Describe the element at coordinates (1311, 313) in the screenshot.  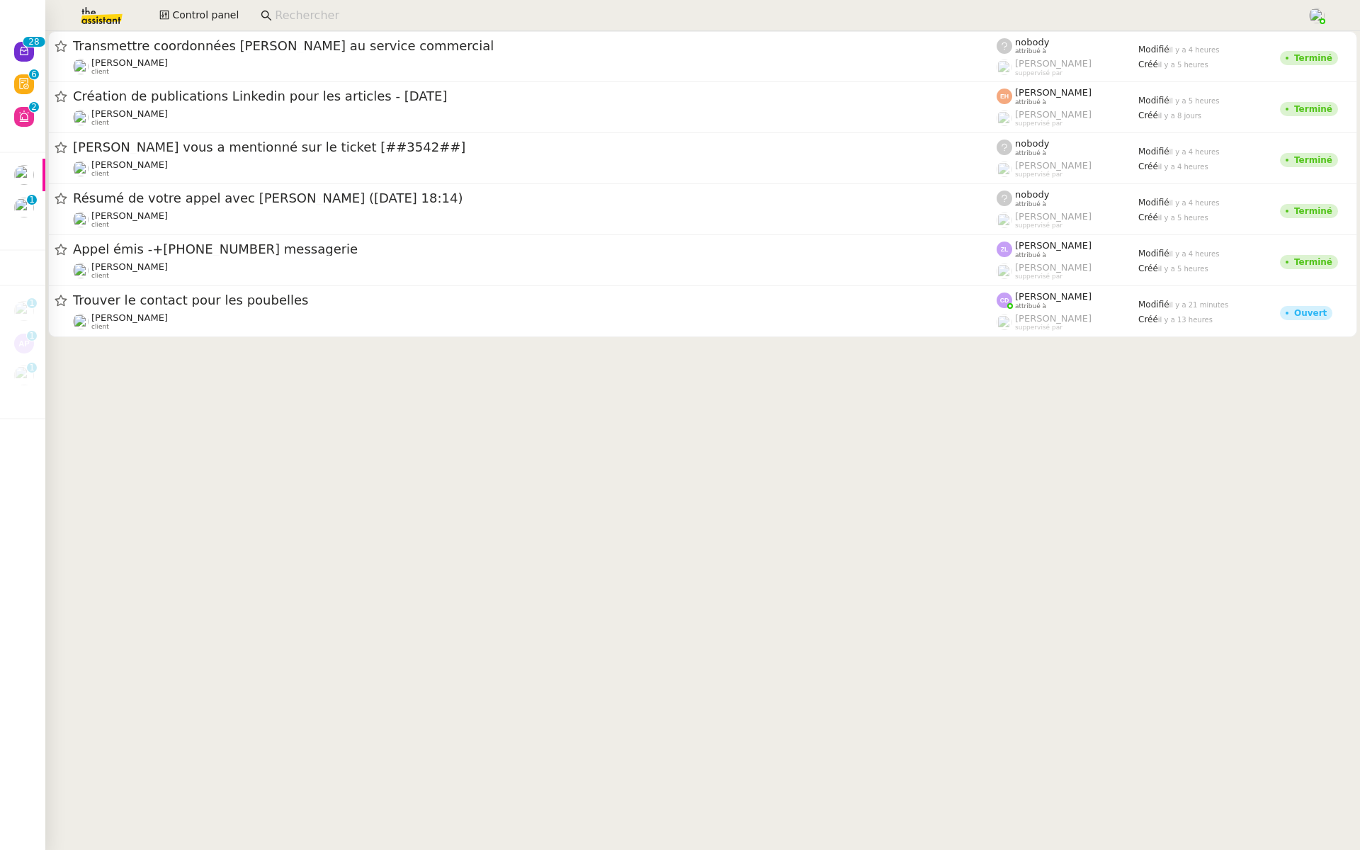
I see `div: Ouvert` at that location.